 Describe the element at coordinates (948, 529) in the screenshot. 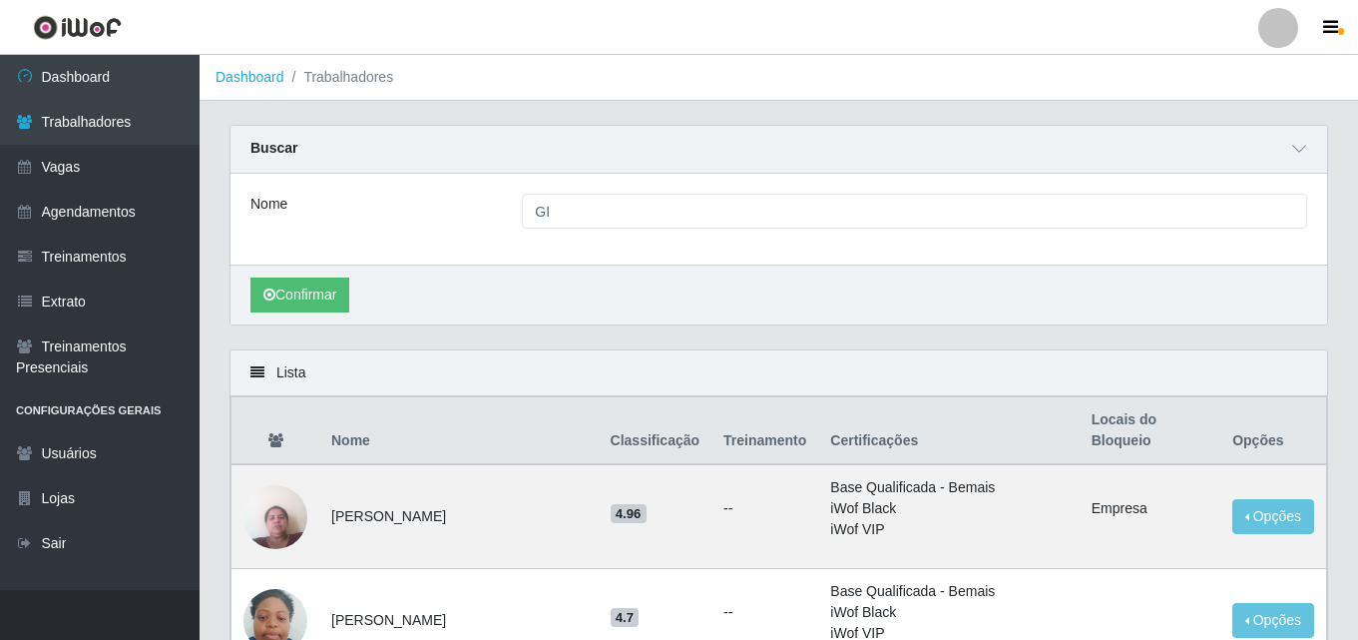

I see `li: iWof VIP` at that location.